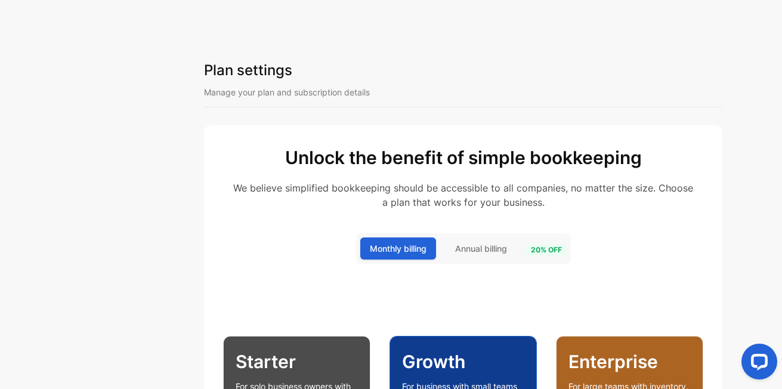  What do you see at coordinates (463, 361) in the screenshot?
I see `p: Growth` at bounding box center [463, 361].